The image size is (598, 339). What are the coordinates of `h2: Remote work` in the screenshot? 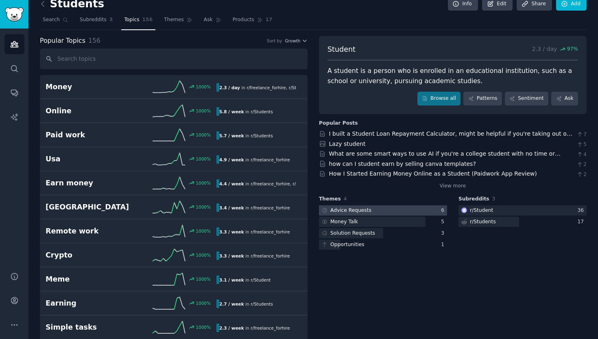 It's located at (88, 231).